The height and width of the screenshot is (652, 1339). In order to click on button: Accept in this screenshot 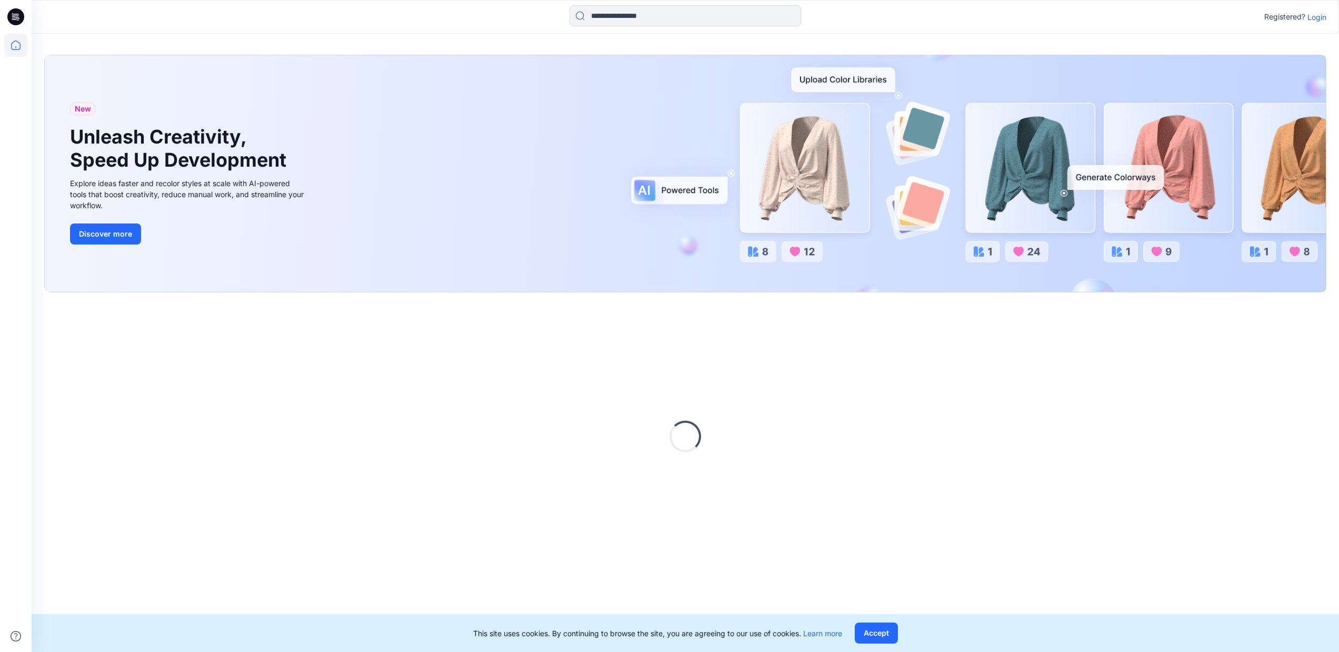, I will do `click(876, 634)`.